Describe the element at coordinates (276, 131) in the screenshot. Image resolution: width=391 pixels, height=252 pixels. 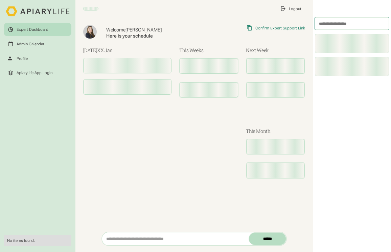
I see `h3: This Month` at that location.